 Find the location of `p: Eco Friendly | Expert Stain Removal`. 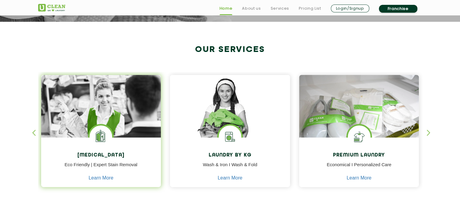

p: Eco Friendly | Expert Stain Removal is located at coordinates (101, 168).